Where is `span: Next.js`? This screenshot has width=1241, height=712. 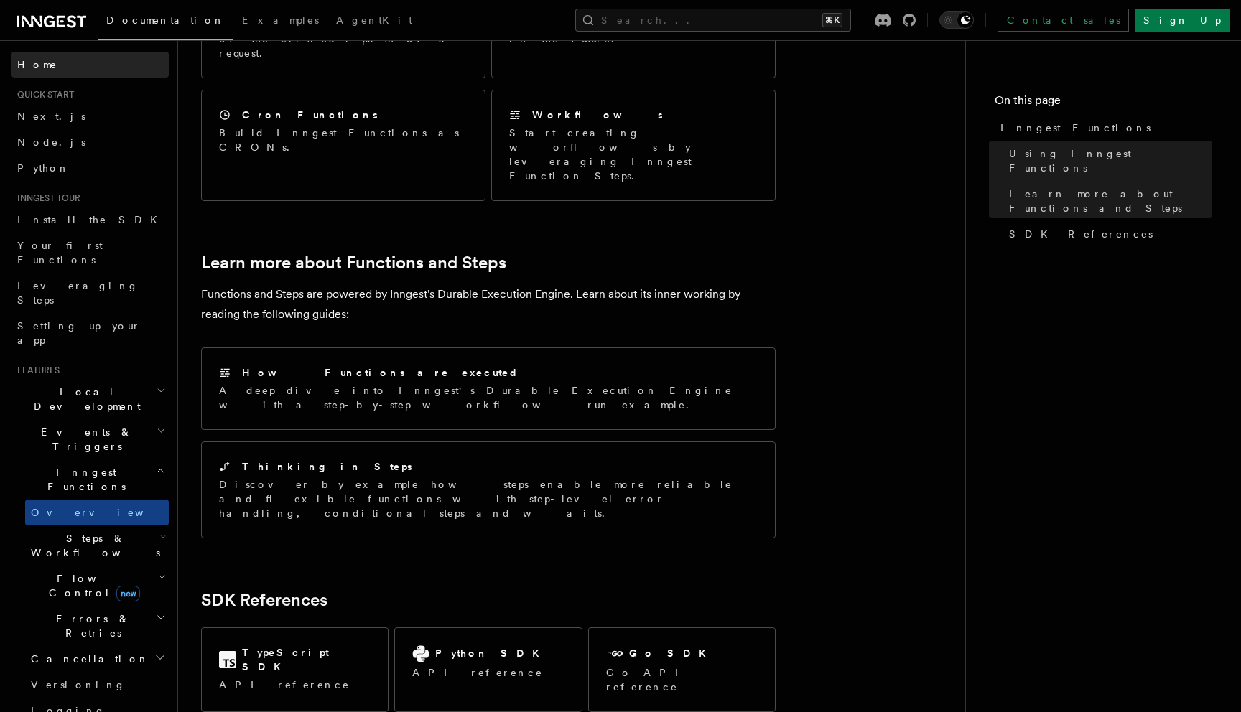
span: Next.js is located at coordinates (51, 116).